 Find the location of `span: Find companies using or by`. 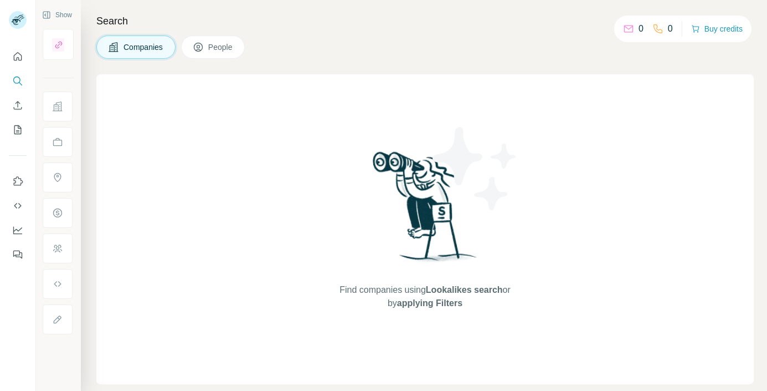

span: Find companies using or by is located at coordinates (425, 296).